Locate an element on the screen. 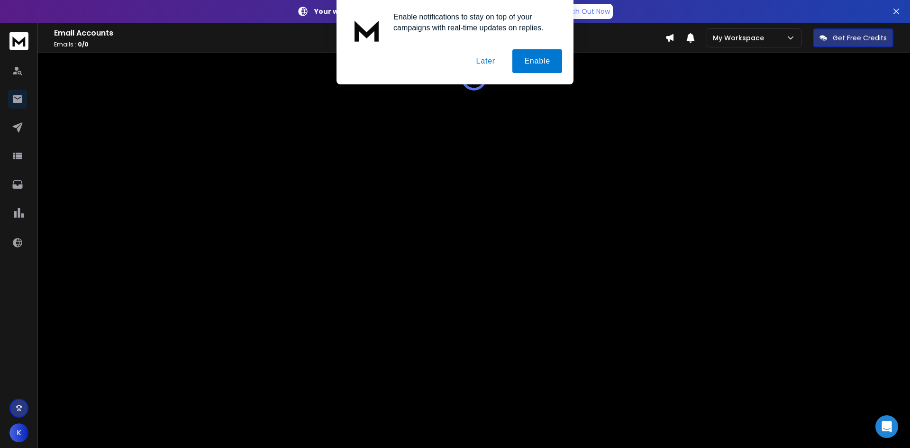 The height and width of the screenshot is (448, 910). img: notification icon is located at coordinates (367, 30).